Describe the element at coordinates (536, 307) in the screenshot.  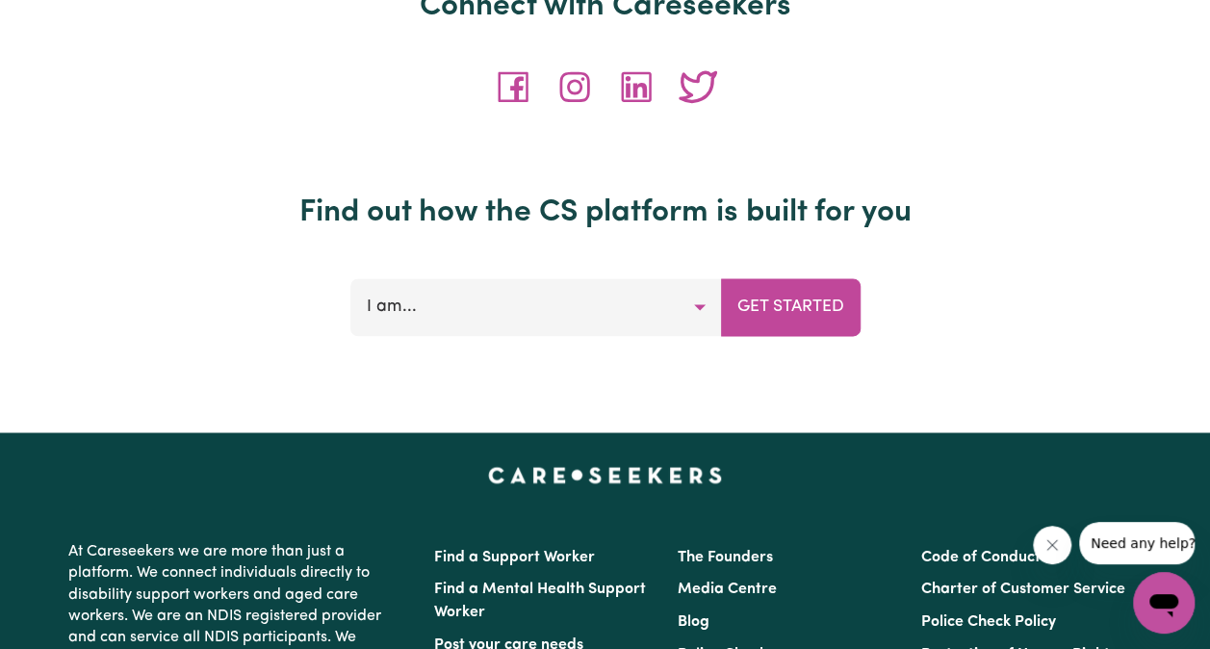
I see `button: I am...` at that location.